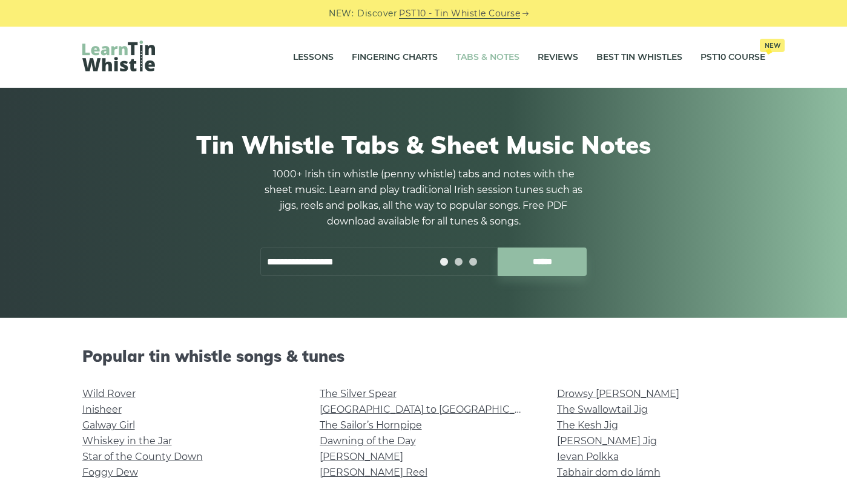 The height and width of the screenshot is (492, 847). Describe the element at coordinates (424, 356) in the screenshot. I see `h2: Popular tin whistle songs & tunes` at that location.